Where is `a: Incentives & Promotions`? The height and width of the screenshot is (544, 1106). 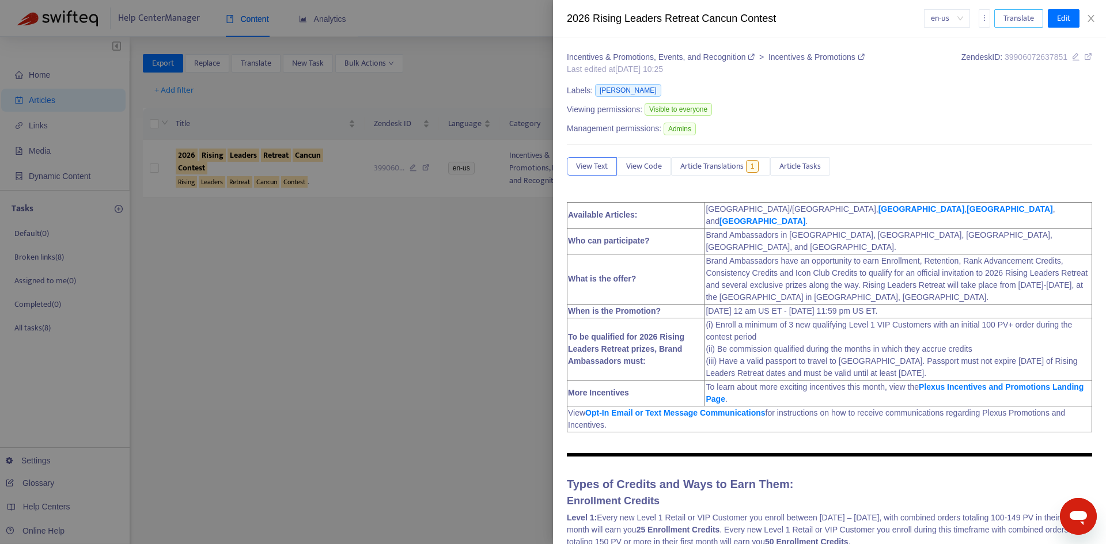 a: Incentives & Promotions is located at coordinates (816, 57).